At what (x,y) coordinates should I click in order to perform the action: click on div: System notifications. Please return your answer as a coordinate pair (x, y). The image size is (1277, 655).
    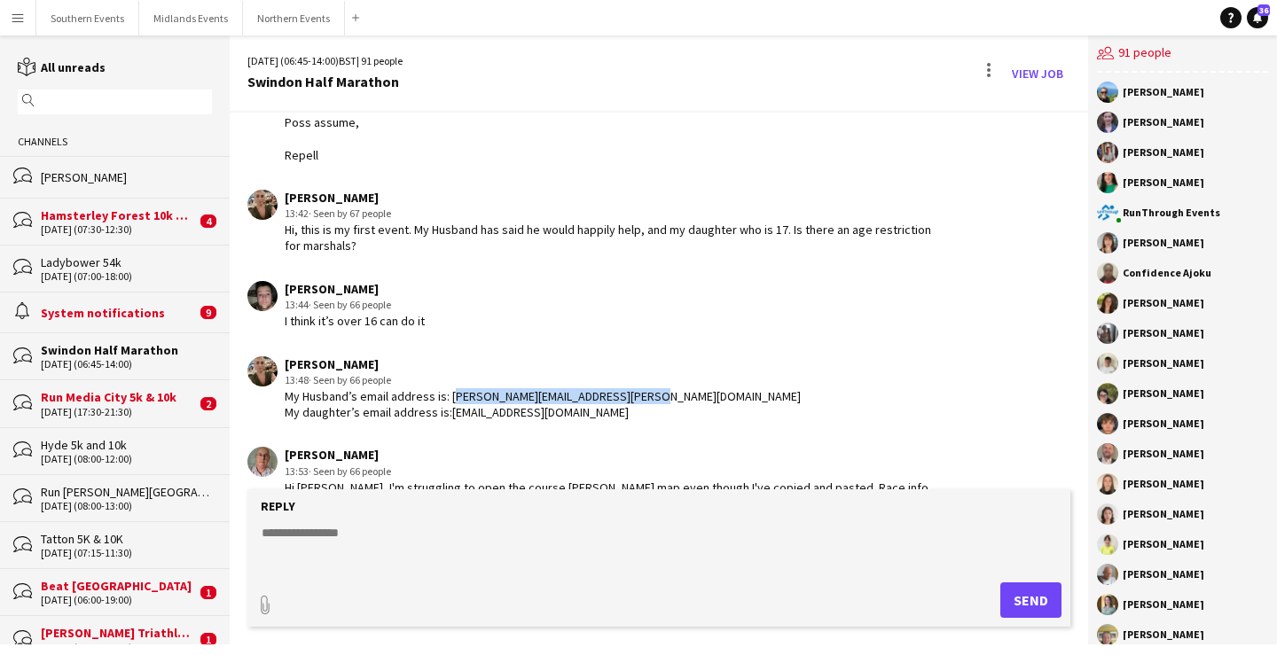
    Looking at the image, I should click on (118, 313).